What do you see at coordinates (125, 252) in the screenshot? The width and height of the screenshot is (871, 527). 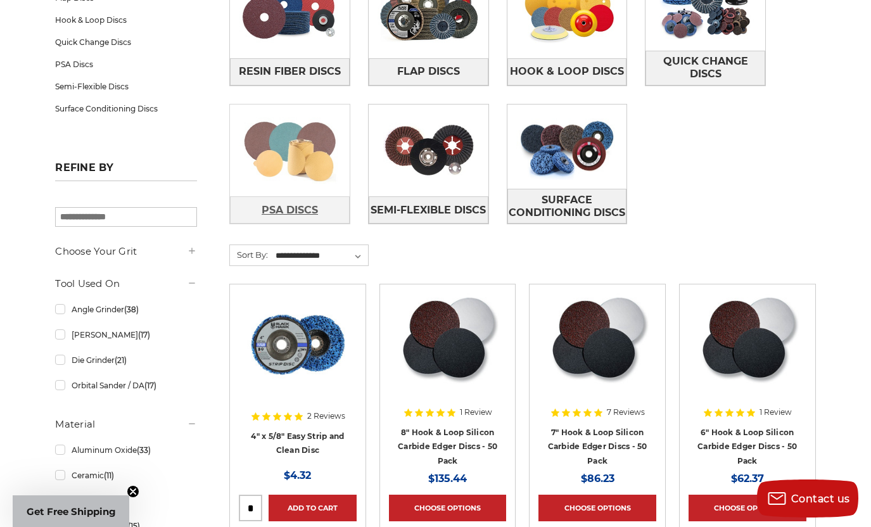 I see `h5: Choose Your Grit` at bounding box center [125, 252].